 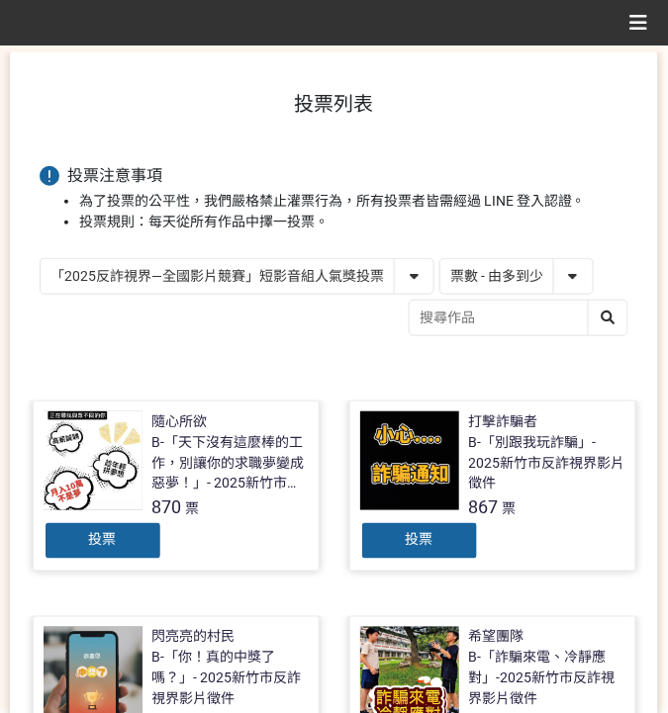 I want to click on div: B-「詐騙來電、冷靜應對」-2025新竹市反詐視界影片徵件, so click(x=547, y=678).